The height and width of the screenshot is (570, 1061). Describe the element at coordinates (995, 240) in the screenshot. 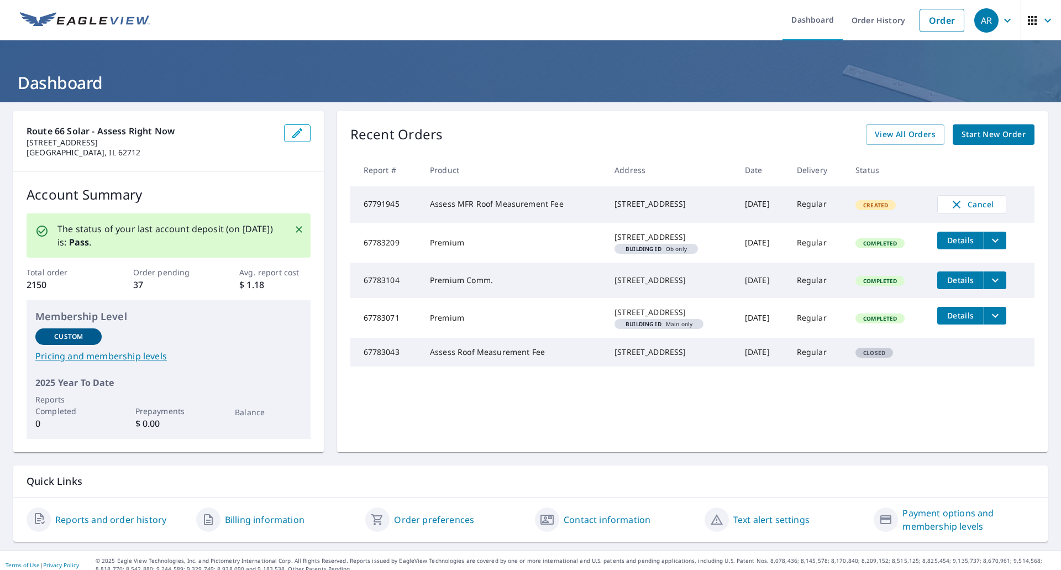

I see `button: filesDropdownBtn-67783209` at that location.